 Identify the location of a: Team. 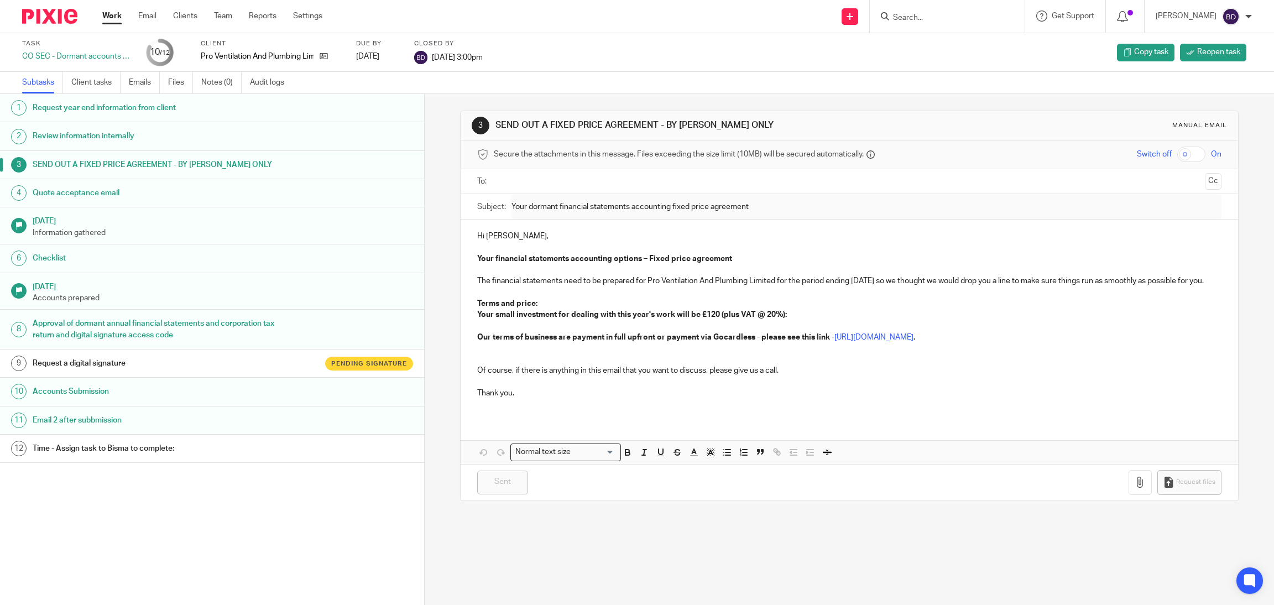
(223, 16).